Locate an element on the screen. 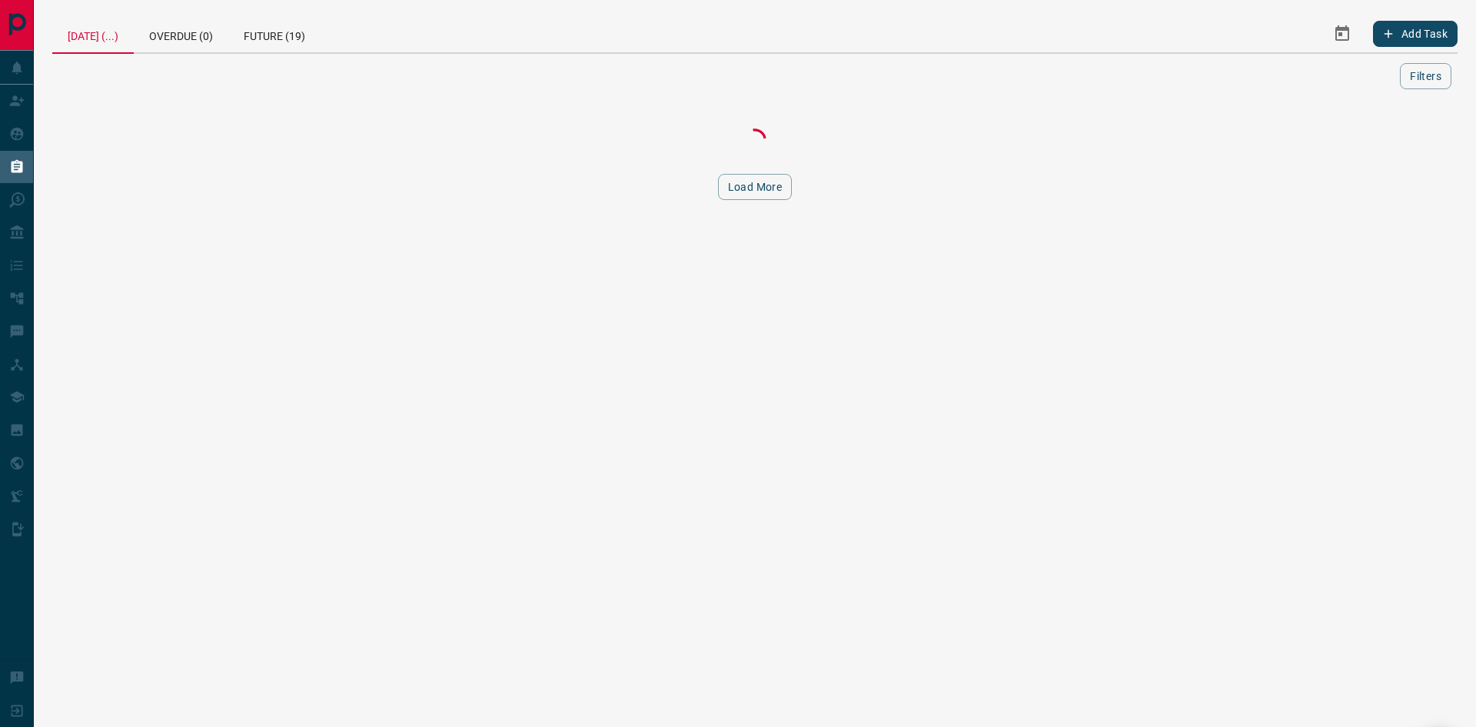 The image size is (1476, 727). button: Load More is located at coordinates (755, 187).